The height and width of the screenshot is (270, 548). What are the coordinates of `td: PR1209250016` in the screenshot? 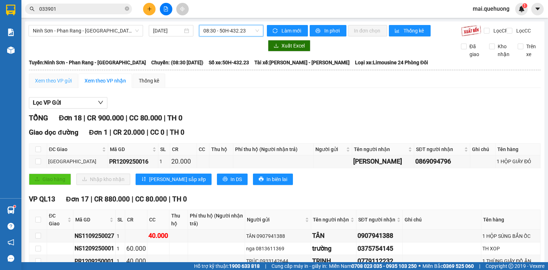 It's located at (133, 161).